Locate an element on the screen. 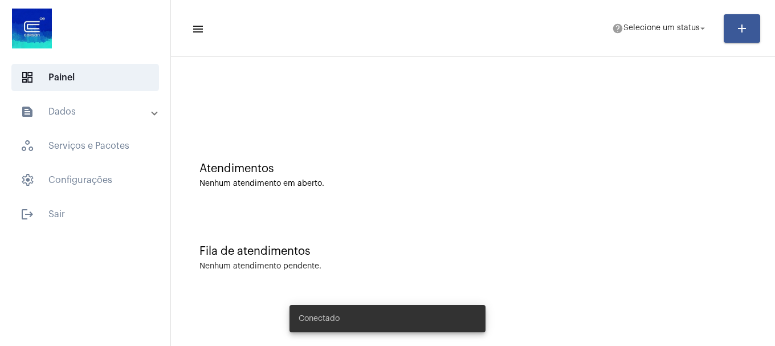 This screenshot has height=346, width=775. span: Sair is located at coordinates (85, 214).